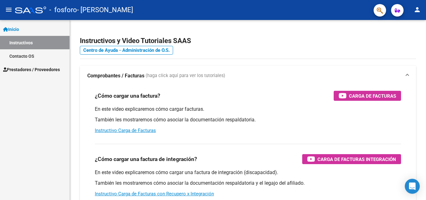 The width and height of the screenshot is (426, 200). I want to click on a: Instructivo Carga de Facturas con Recupero x Integración, so click(154, 193).